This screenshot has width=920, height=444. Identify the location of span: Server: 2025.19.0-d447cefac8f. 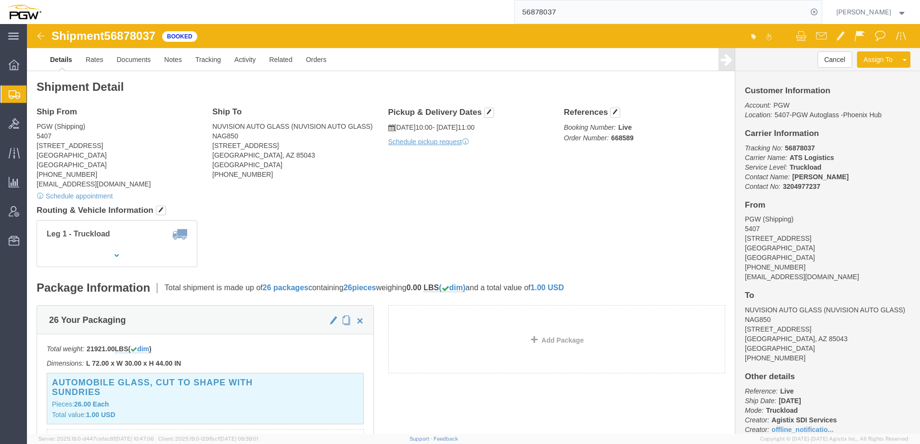
(96, 439).